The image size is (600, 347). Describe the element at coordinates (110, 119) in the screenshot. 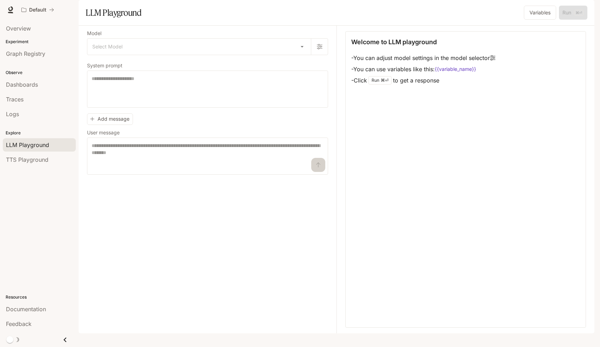

I see `button: Add message` at that location.